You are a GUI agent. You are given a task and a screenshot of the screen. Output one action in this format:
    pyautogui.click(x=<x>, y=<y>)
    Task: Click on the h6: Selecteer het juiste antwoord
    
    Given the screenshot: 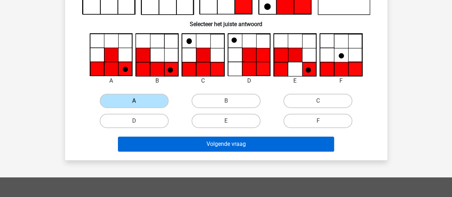 What is the action you would take?
    pyautogui.click(x=226, y=21)
    